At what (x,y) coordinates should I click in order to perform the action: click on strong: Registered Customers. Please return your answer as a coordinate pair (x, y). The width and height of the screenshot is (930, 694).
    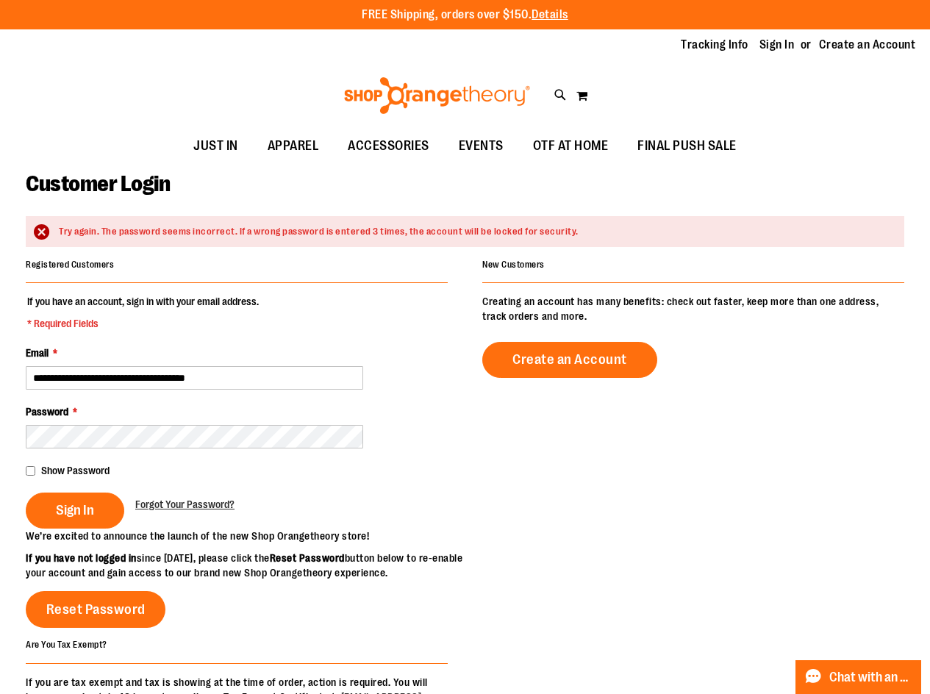
    Looking at the image, I should click on (70, 265).